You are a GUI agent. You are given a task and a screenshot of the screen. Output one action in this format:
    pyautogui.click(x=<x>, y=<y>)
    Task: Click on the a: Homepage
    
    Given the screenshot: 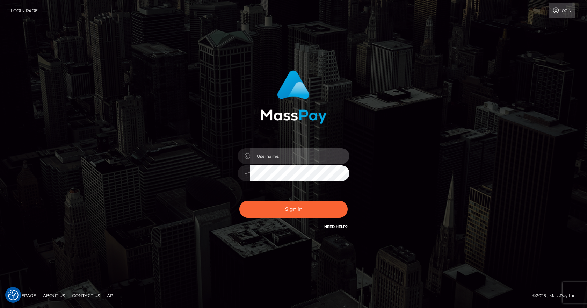 What is the action you would take?
    pyautogui.click(x=23, y=295)
    